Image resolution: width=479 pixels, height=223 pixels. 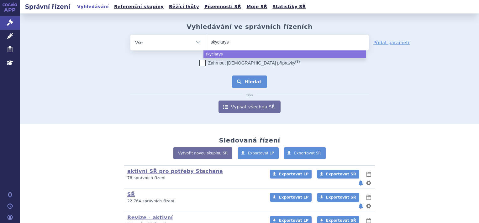 What do you see at coordinates (391, 43) in the screenshot?
I see `a: Přidat parametr` at bounding box center [391, 43].